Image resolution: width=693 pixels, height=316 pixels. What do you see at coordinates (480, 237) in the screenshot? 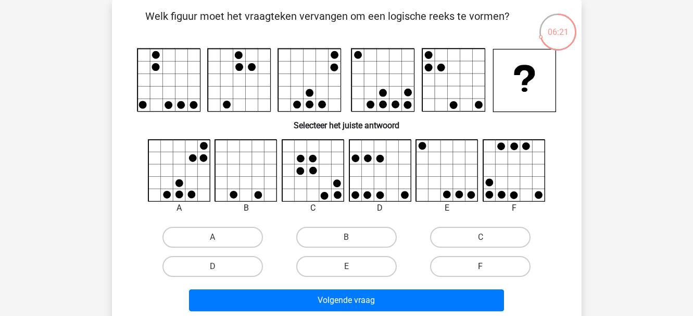
I see `label: C` at bounding box center [480, 237].